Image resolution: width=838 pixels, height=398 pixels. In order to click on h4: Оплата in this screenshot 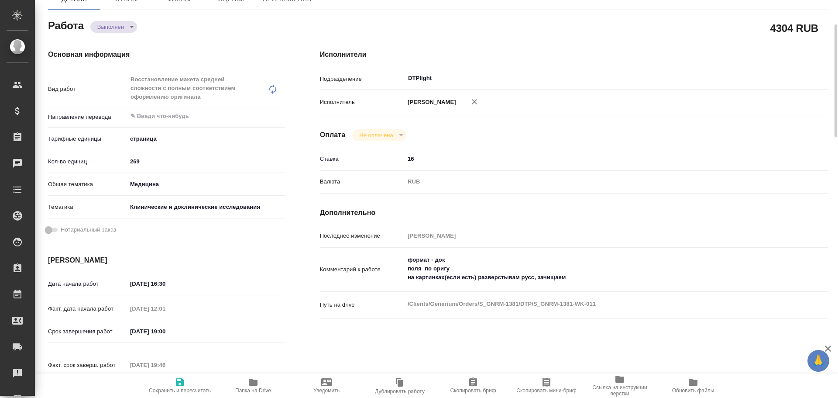, I will do `click(333, 135)`.